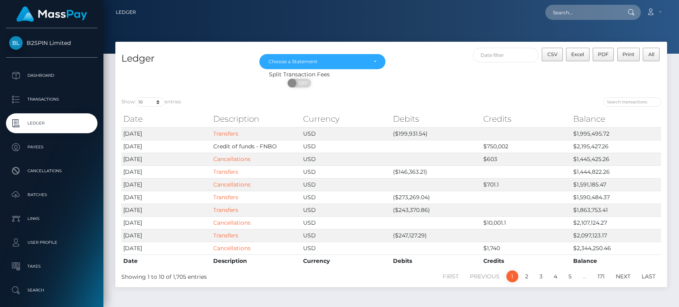  I want to click on p: Ledger, so click(52, 123).